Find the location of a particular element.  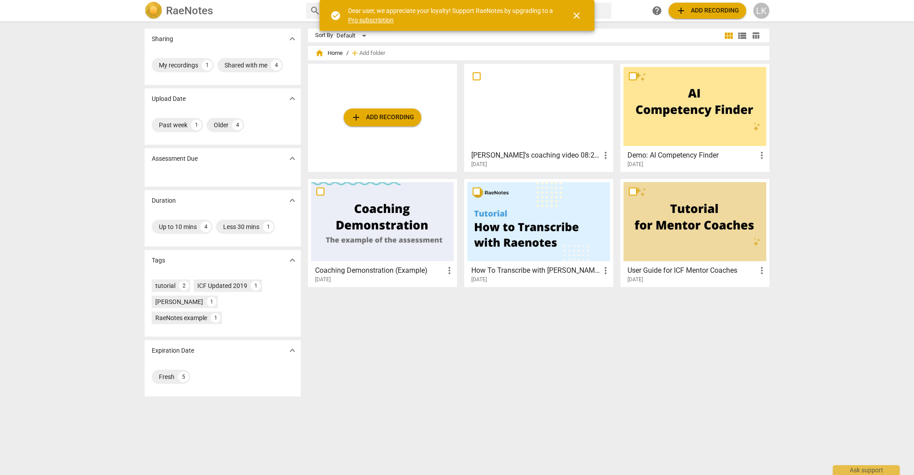

span: help is located at coordinates (657, 11).